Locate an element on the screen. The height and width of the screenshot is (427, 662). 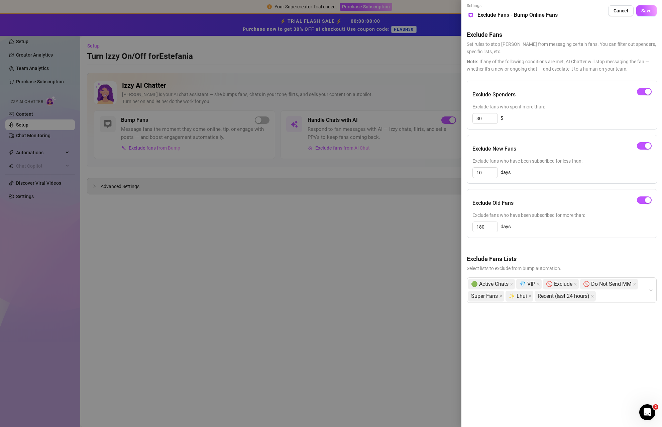
span: Exclude fans who have been subscribed for less than: is located at coordinates (562, 161).